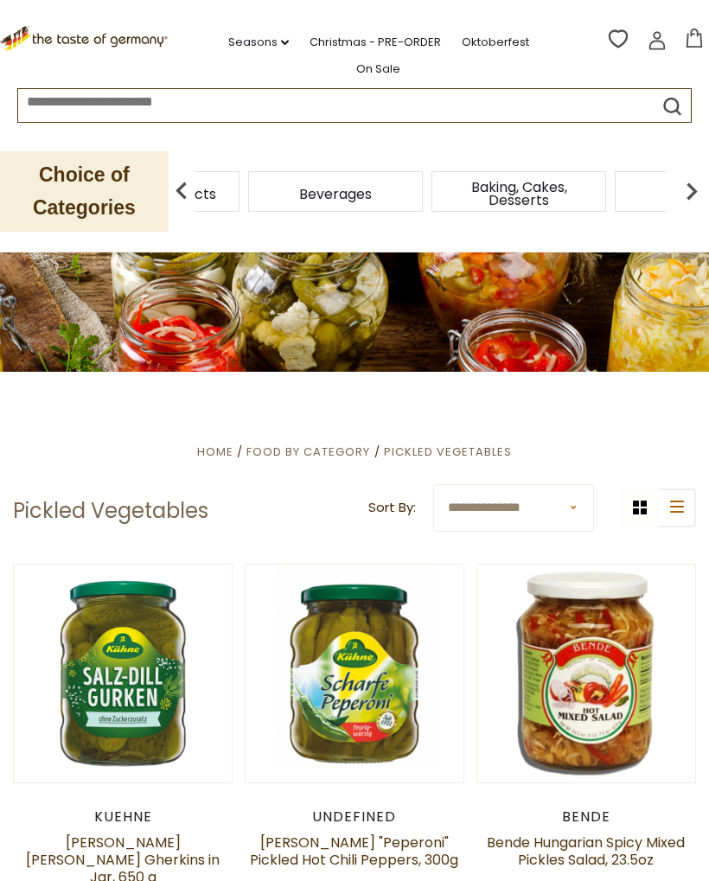 The width and height of the screenshot is (709, 881). Describe the element at coordinates (519, 194) in the screenshot. I see `a: Baking, Cakes, Desserts` at that location.